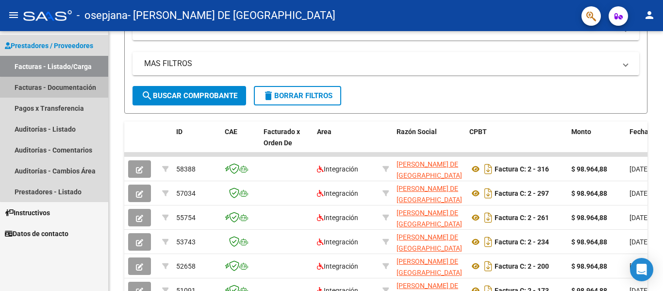 Image resolution: width=663 pixels, height=291 pixels. Describe the element at coordinates (641, 269) in the screenshot. I see `div: Open Intercom Messenger` at that location.